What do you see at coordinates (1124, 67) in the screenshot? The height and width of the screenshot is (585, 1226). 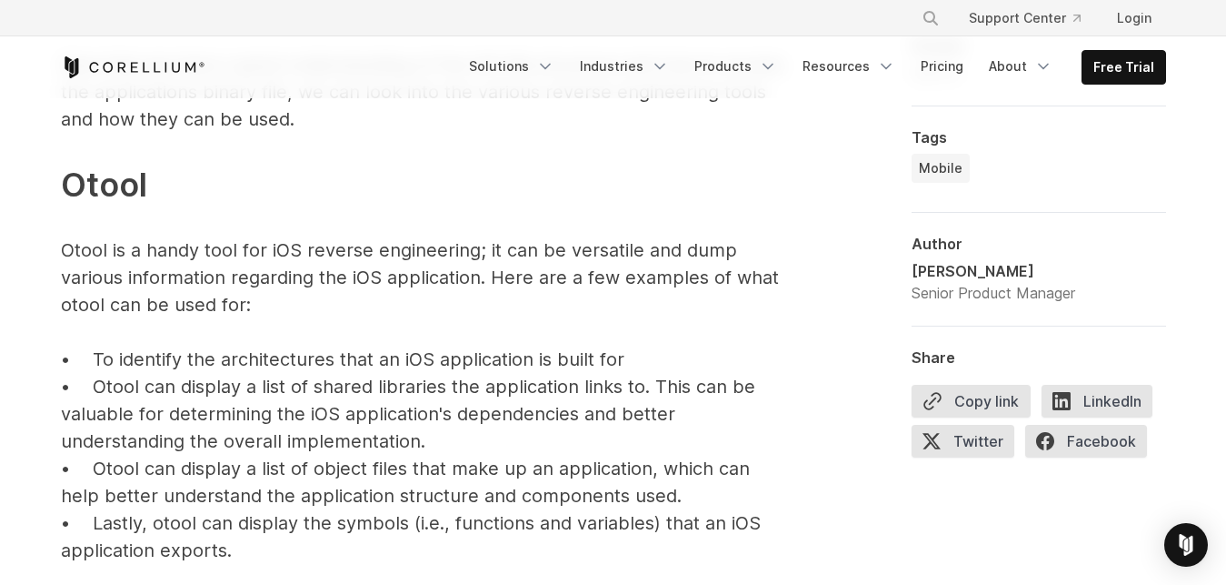 I see `a: Free Trial` at bounding box center [1124, 67].